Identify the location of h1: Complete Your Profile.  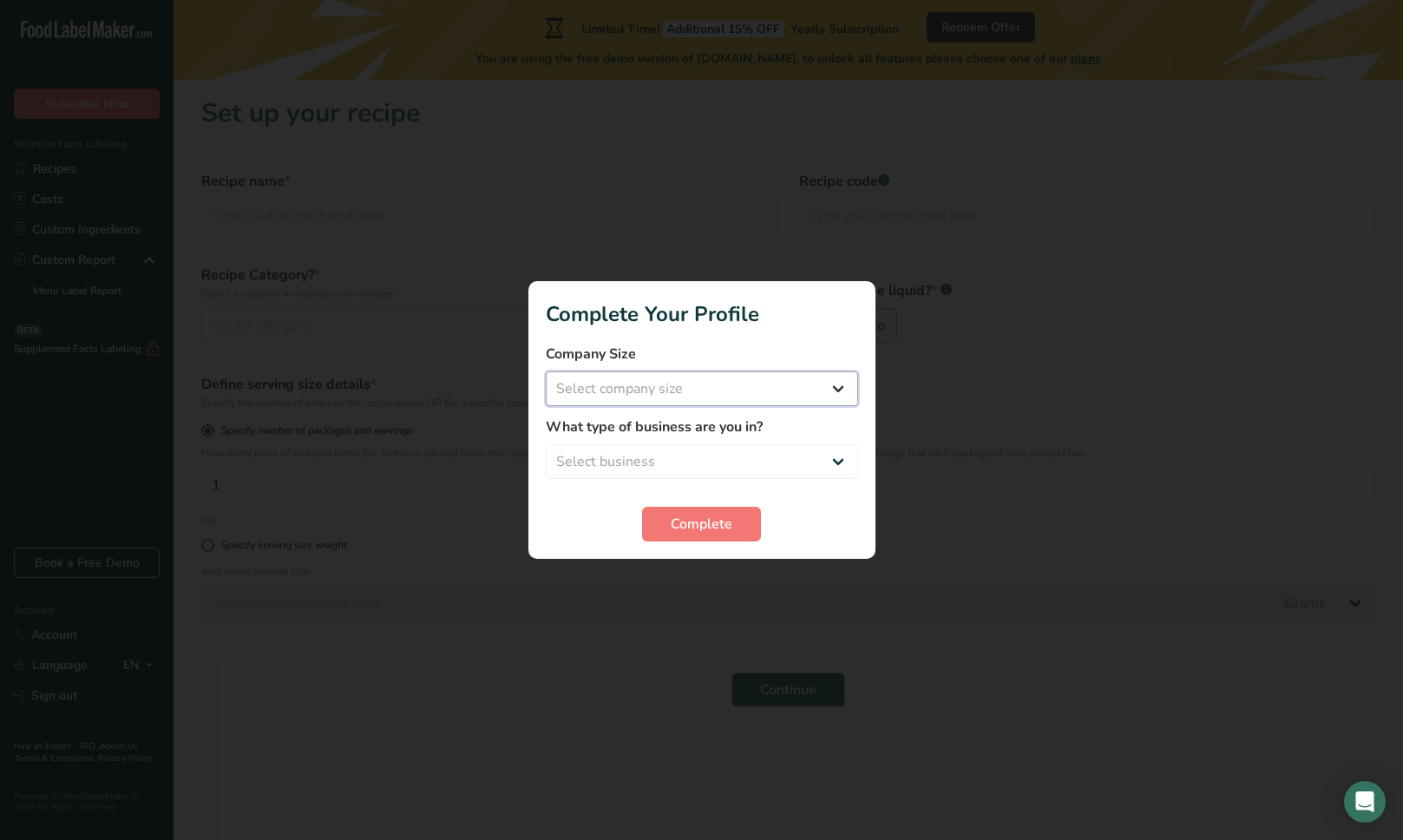
(702, 314).